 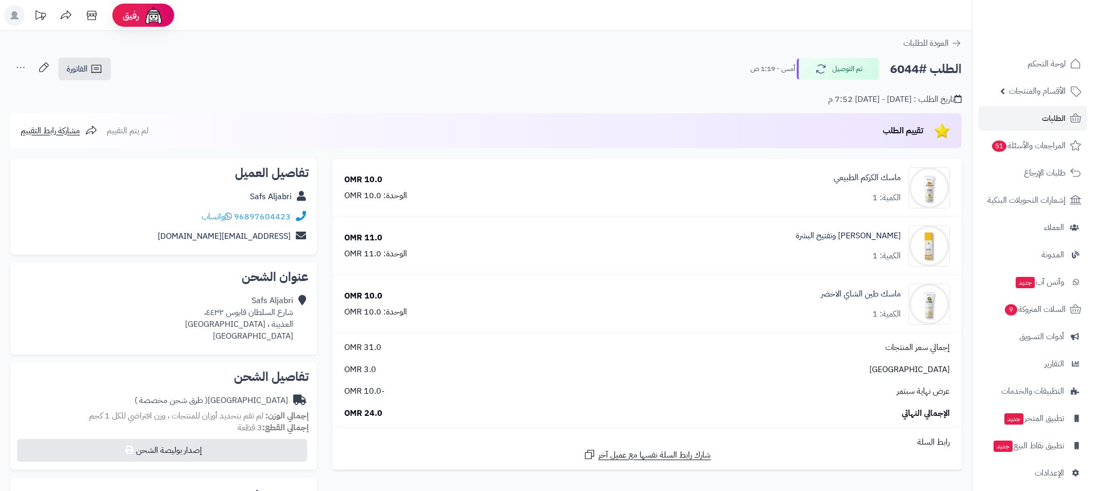 I want to click on span: التقارير, so click(x=1054, y=364).